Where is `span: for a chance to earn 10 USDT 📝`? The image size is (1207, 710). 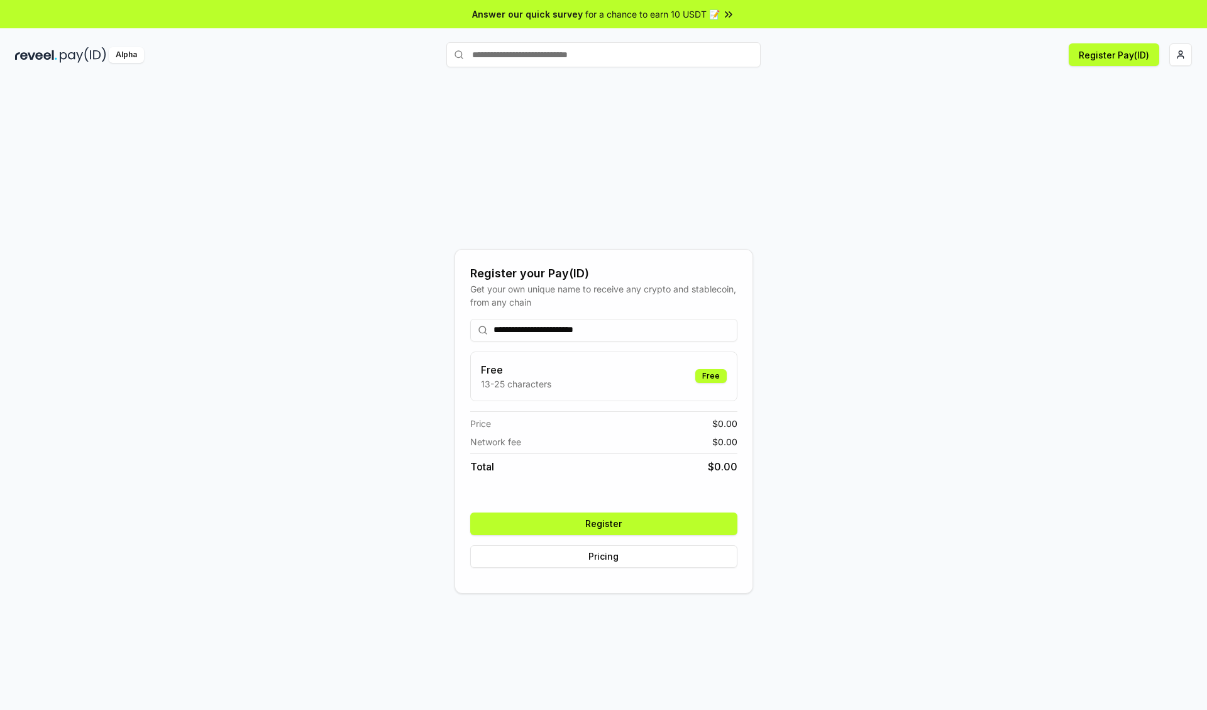 span: for a chance to earn 10 USDT 📝 is located at coordinates (652, 14).